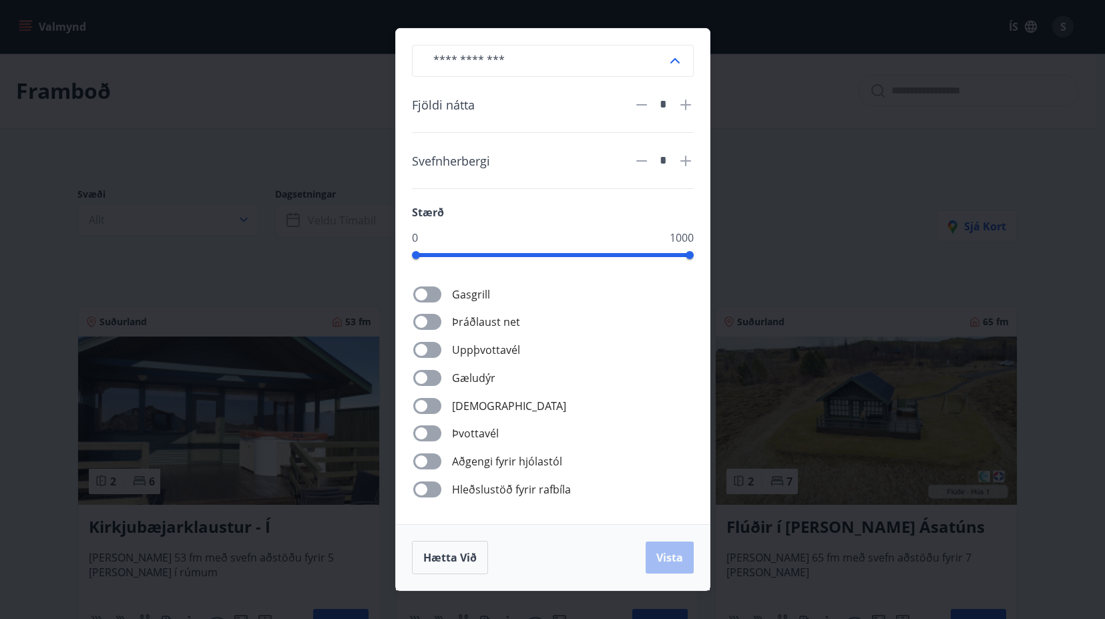 Image resolution: width=1105 pixels, height=619 pixels. What do you see at coordinates (450, 558) in the screenshot?
I see `button: Hætta við` at bounding box center [450, 558].